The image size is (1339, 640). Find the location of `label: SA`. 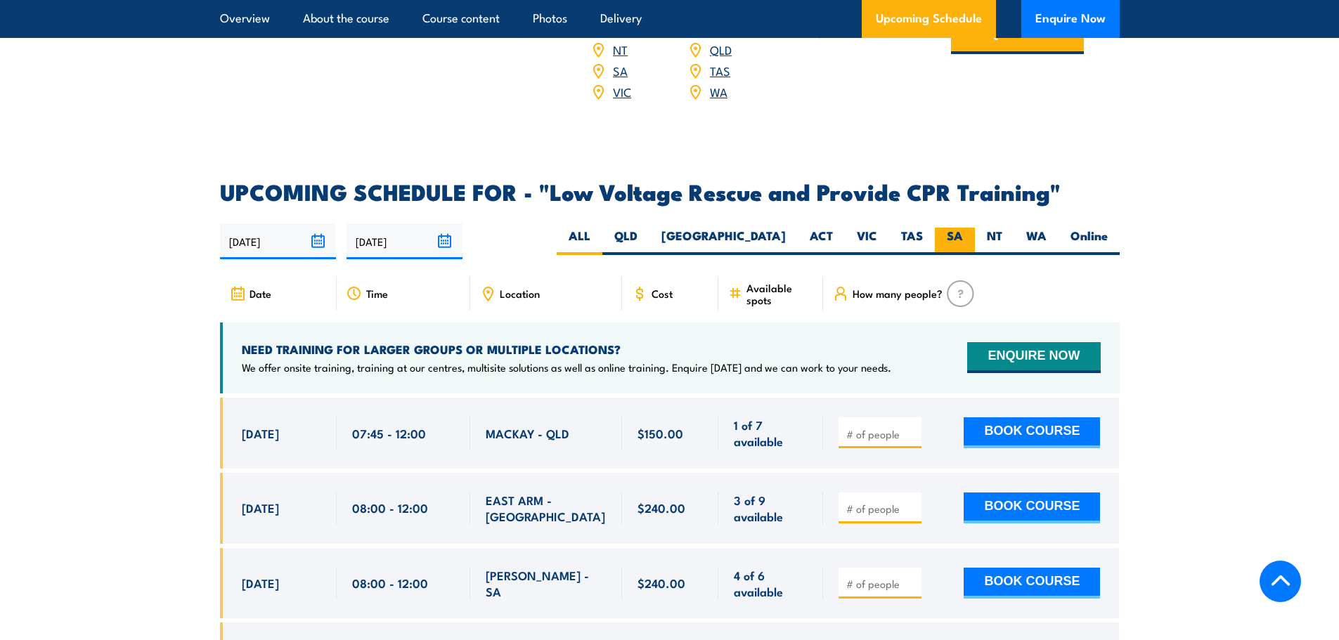

label: SA is located at coordinates (955, 241).